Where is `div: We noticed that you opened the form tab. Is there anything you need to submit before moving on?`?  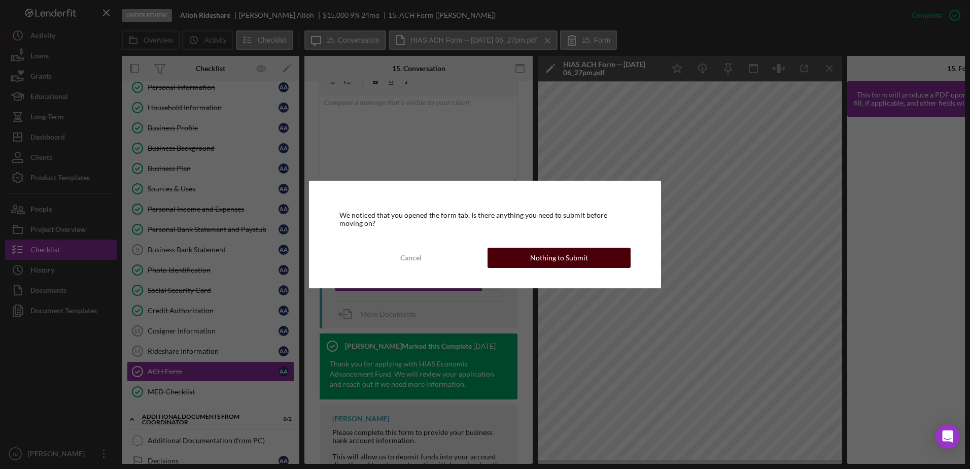 div: We noticed that you opened the form tab. Is there anything you need to submit before moving on? is located at coordinates (485, 219).